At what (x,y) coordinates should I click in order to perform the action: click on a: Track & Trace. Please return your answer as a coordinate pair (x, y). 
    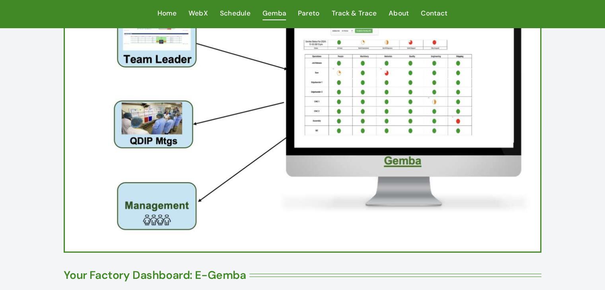
    Looking at the image, I should click on (354, 14).